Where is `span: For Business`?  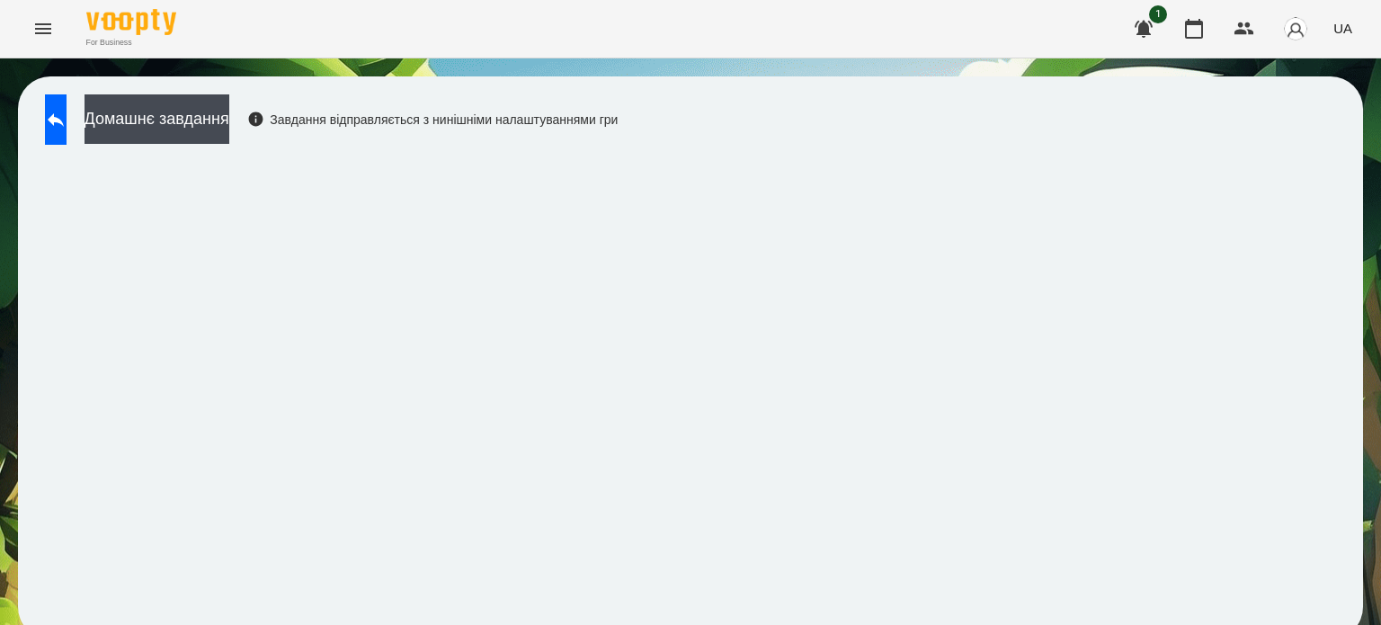
span: For Business is located at coordinates (131, 42).